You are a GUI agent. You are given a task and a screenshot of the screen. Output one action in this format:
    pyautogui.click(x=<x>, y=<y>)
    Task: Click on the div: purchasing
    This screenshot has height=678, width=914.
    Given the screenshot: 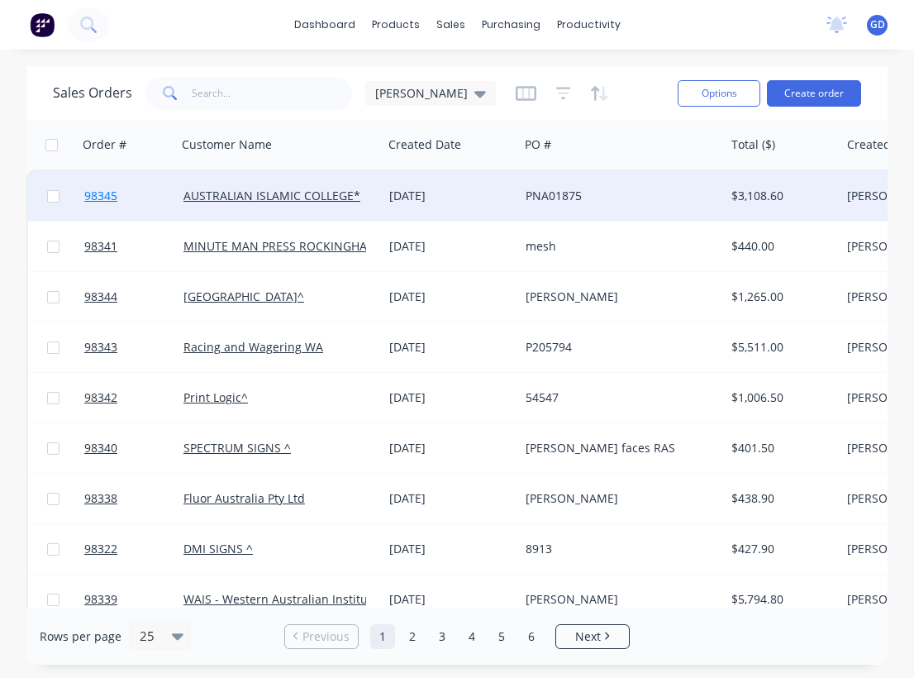 What is the action you would take?
    pyautogui.click(x=511, y=25)
    